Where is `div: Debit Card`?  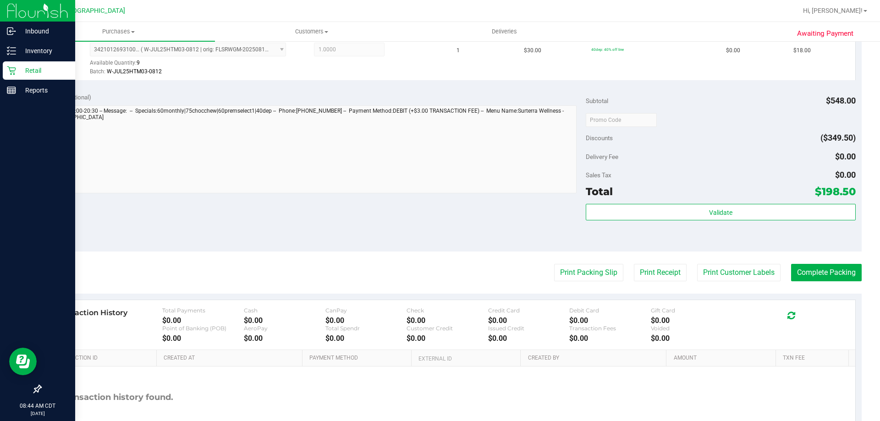 div: Debit Card is located at coordinates (610, 310).